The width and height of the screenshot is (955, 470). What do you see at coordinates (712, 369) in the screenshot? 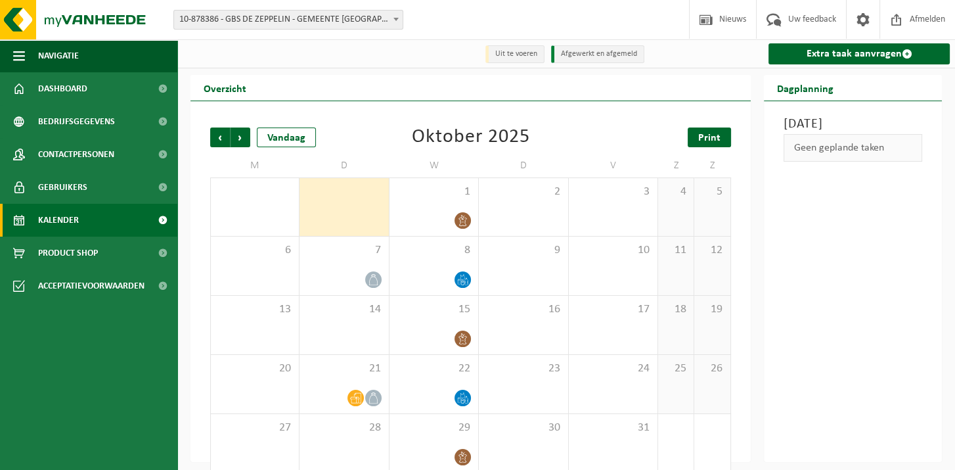
I see `span: 26` at bounding box center [712, 369].